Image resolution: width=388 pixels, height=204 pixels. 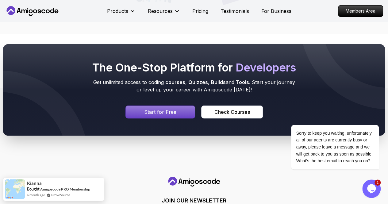 What do you see at coordinates (277, 11) in the screenshot?
I see `p: For Business` at bounding box center [277, 11].